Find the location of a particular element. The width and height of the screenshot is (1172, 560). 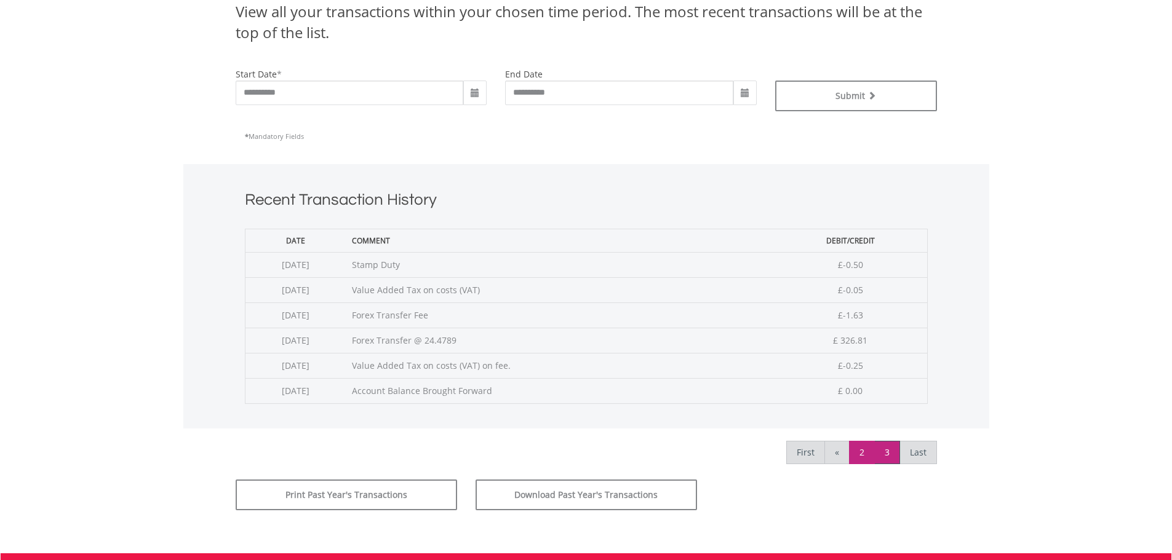

button: Download Past Year's Transactions is located at coordinates (586, 495).